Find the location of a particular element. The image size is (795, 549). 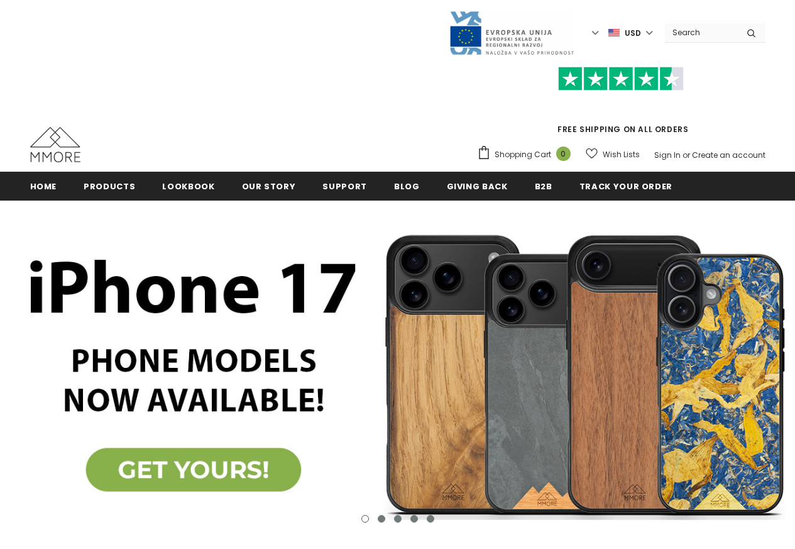

a: Products is located at coordinates (109, 185).